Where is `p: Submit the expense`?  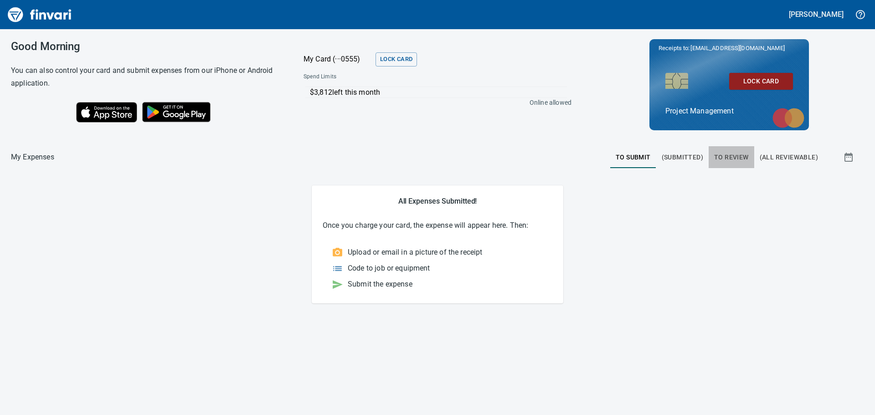 p: Submit the expense is located at coordinates (380, 284).